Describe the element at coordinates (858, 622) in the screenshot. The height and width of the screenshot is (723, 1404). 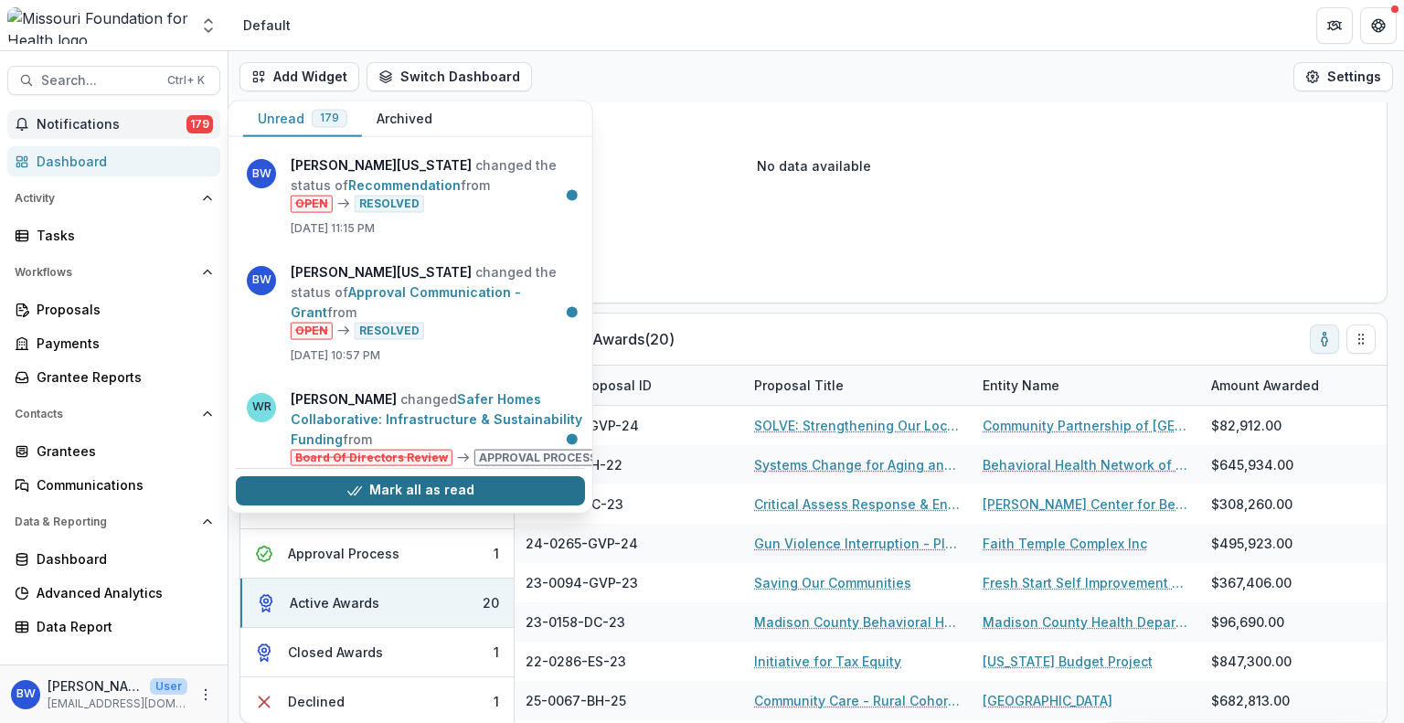
I see `a: Madison County Behavioral Health Initiative` at that location.